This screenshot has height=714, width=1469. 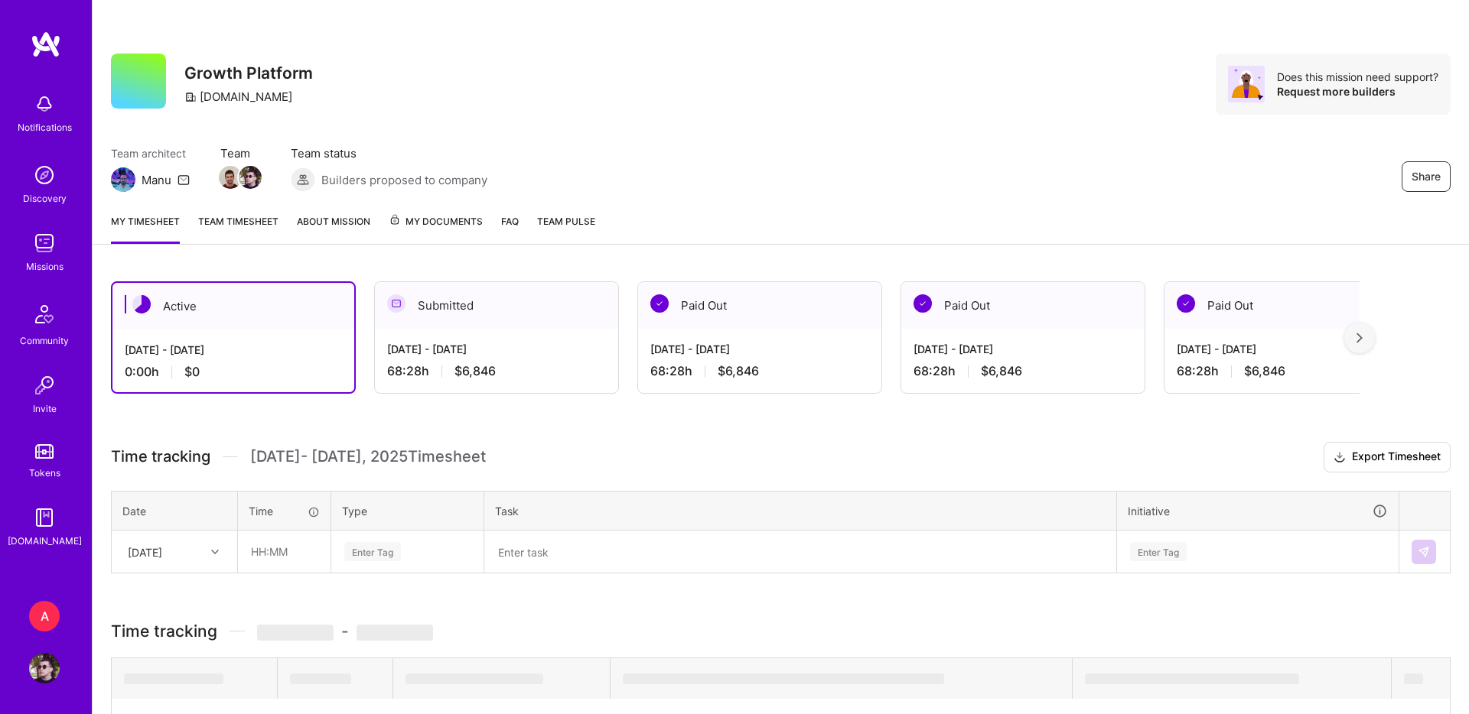 What do you see at coordinates (44, 314) in the screenshot?
I see `img: Community` at bounding box center [44, 314].